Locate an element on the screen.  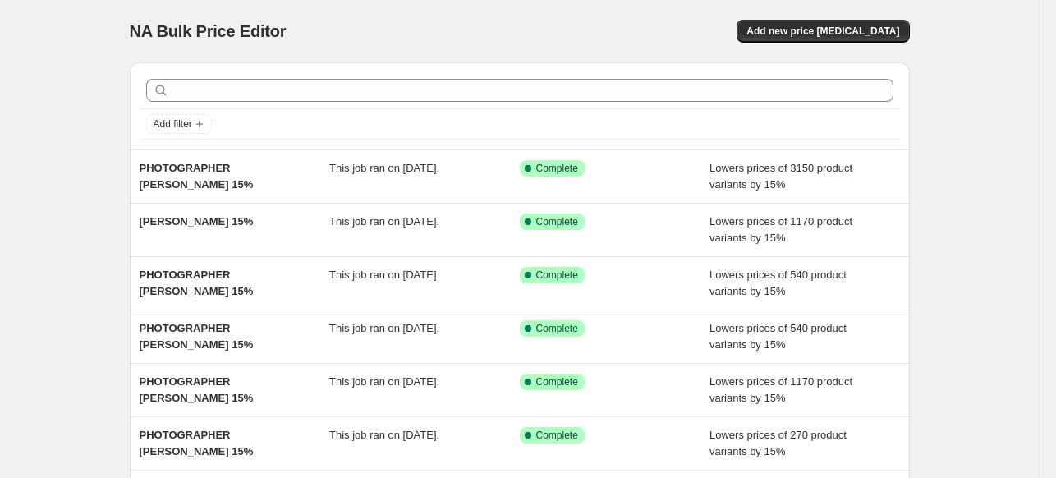
span: Add filter is located at coordinates (172, 124).